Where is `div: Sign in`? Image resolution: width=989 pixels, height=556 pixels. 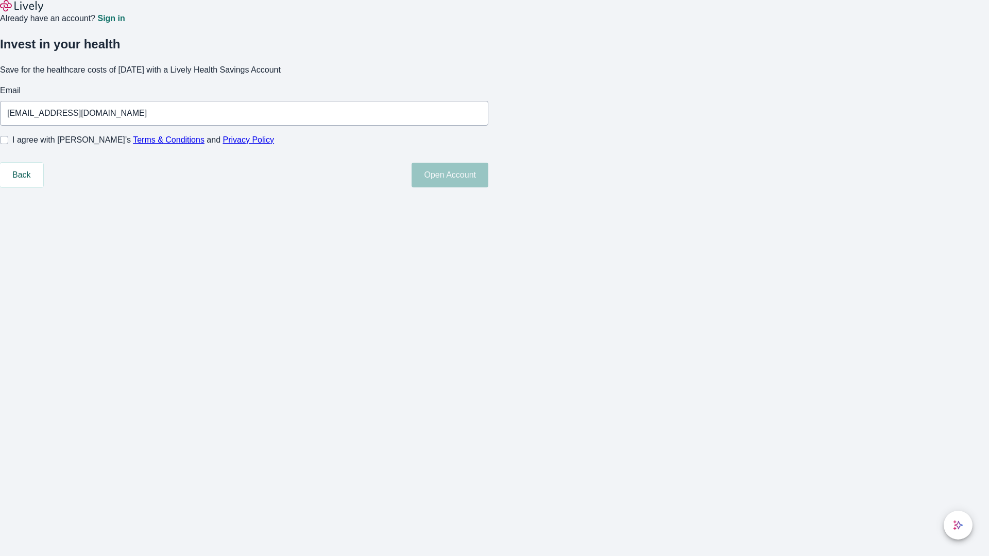
div: Sign in is located at coordinates (111, 19).